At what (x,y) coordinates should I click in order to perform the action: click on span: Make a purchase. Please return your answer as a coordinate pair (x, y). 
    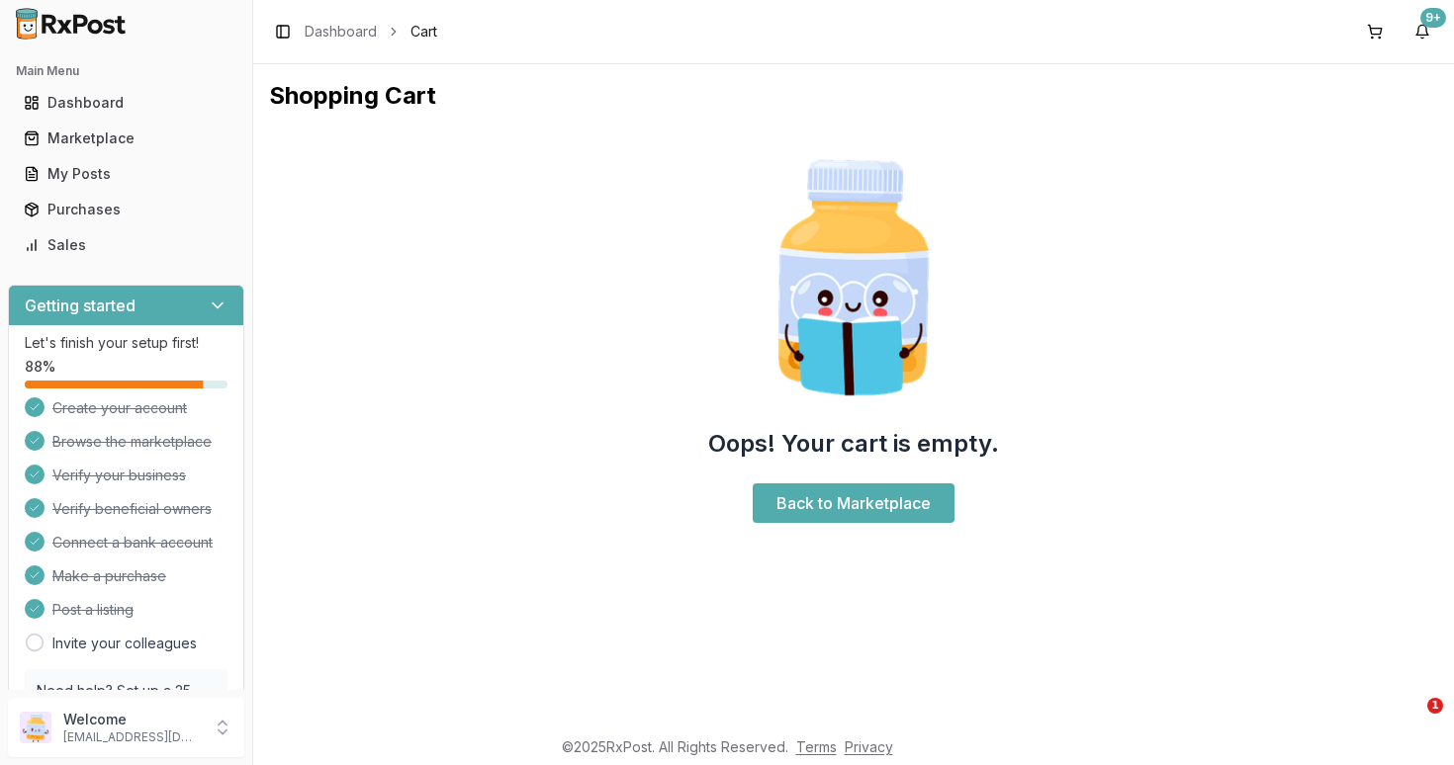
    Looking at the image, I should click on (109, 577).